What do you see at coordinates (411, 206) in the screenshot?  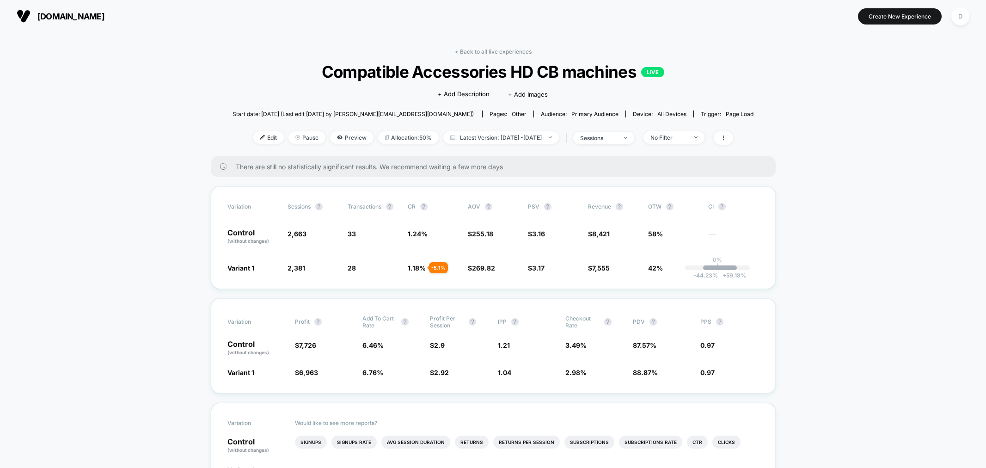 I see `span: CR` at bounding box center [411, 206].